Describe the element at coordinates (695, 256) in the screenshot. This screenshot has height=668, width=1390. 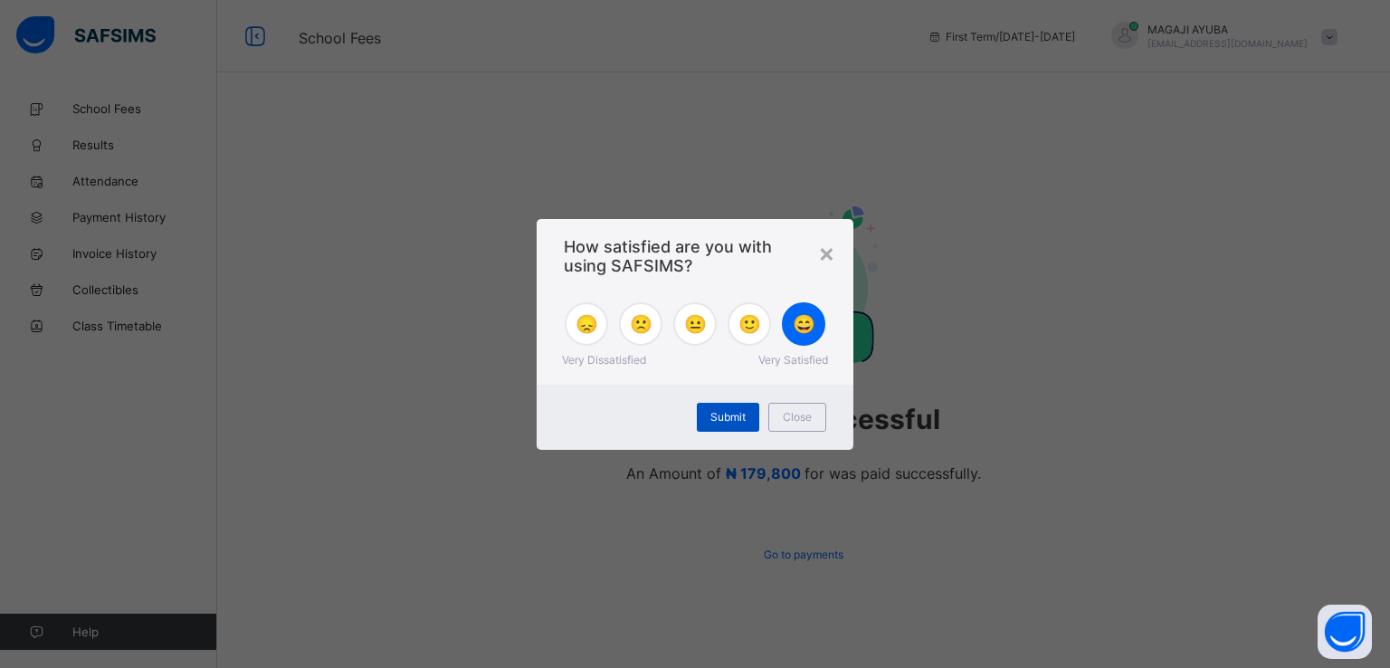
I see `span: How satisfied are you with using SAFSIMS?` at that location.